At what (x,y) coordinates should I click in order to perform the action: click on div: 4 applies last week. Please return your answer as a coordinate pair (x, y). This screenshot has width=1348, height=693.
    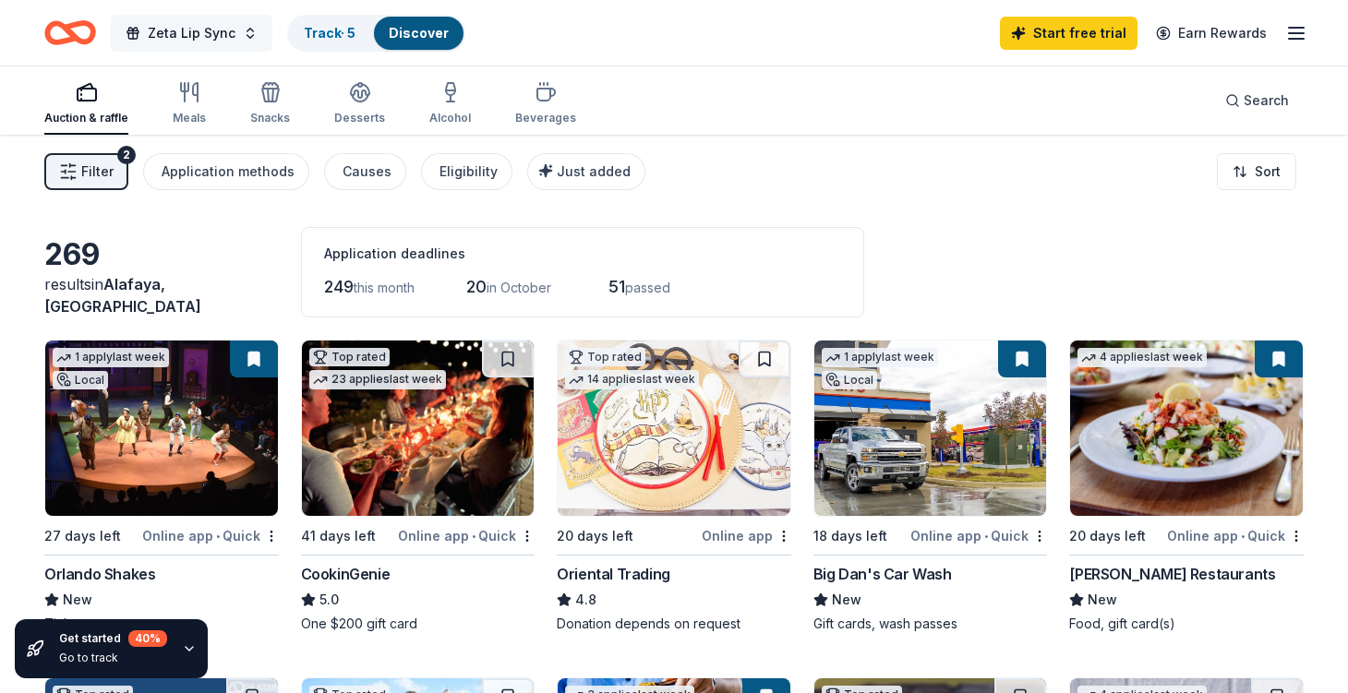
    Looking at the image, I should click on (1142, 357).